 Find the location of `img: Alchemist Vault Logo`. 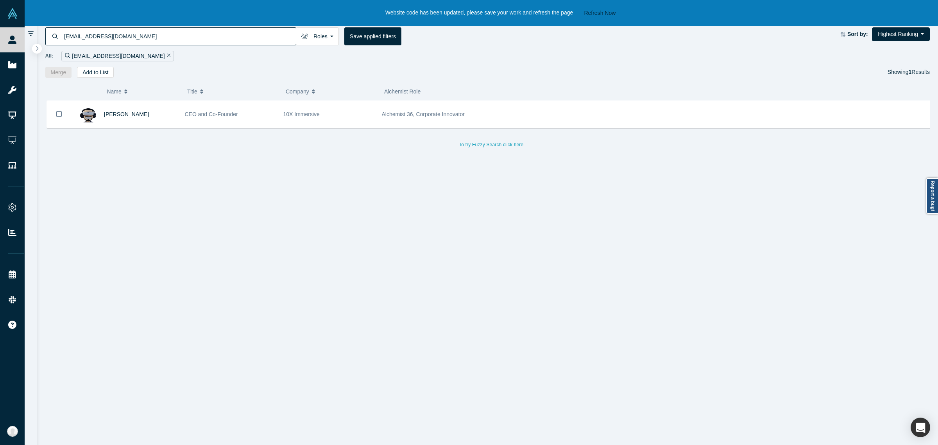

img: Alchemist Vault Logo is located at coordinates (13, 14).